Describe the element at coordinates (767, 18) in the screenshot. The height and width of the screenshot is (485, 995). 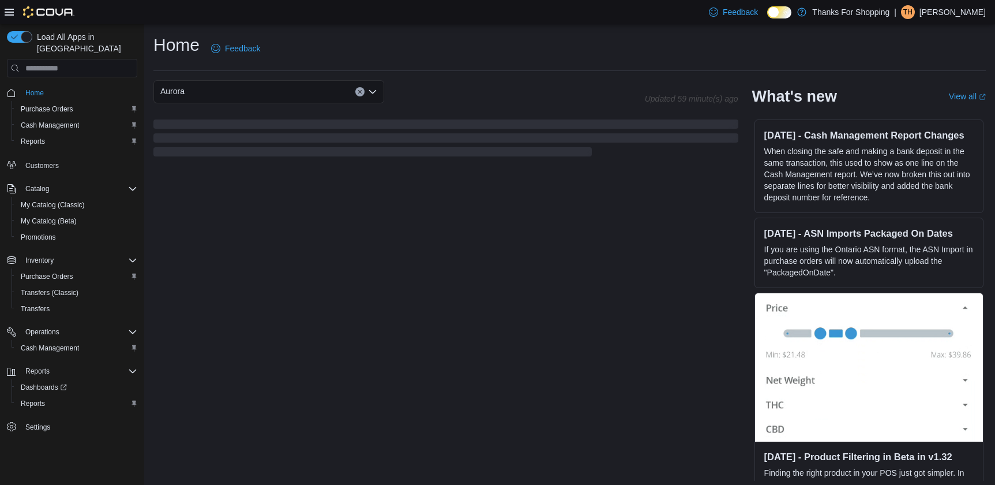
I see `span: Dark Mode` at that location.